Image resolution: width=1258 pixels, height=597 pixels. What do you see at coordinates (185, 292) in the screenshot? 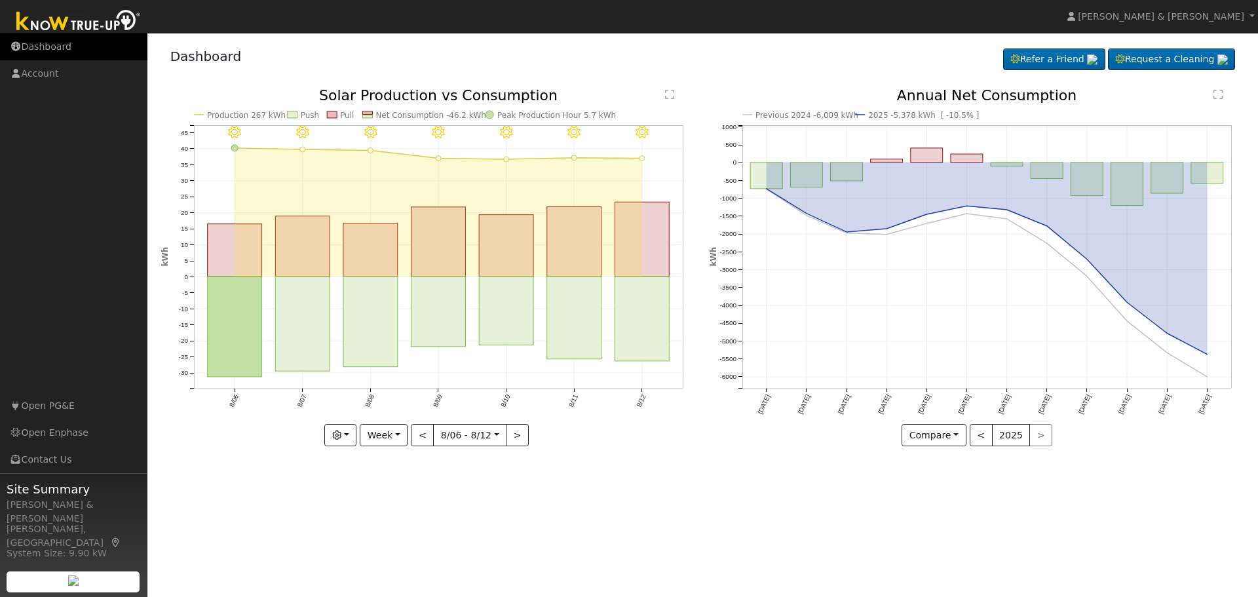
I see `text: -5` at bounding box center [185, 292].